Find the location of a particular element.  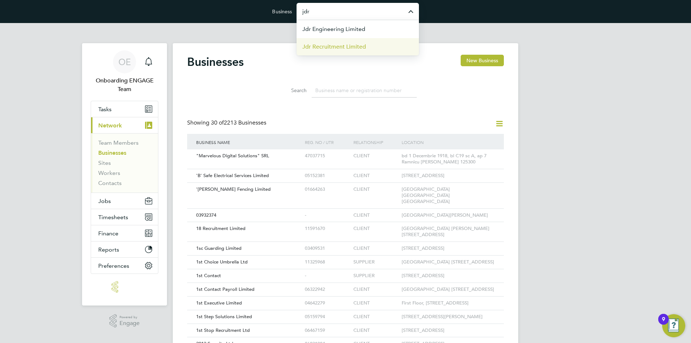

span: 2213 Businesses is located at coordinates (238, 123).